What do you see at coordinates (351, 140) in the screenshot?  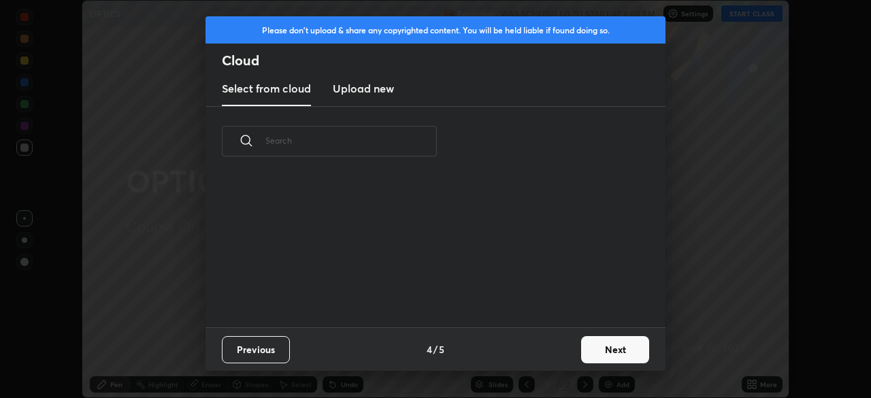 I see `input: Search` at bounding box center [351, 140].